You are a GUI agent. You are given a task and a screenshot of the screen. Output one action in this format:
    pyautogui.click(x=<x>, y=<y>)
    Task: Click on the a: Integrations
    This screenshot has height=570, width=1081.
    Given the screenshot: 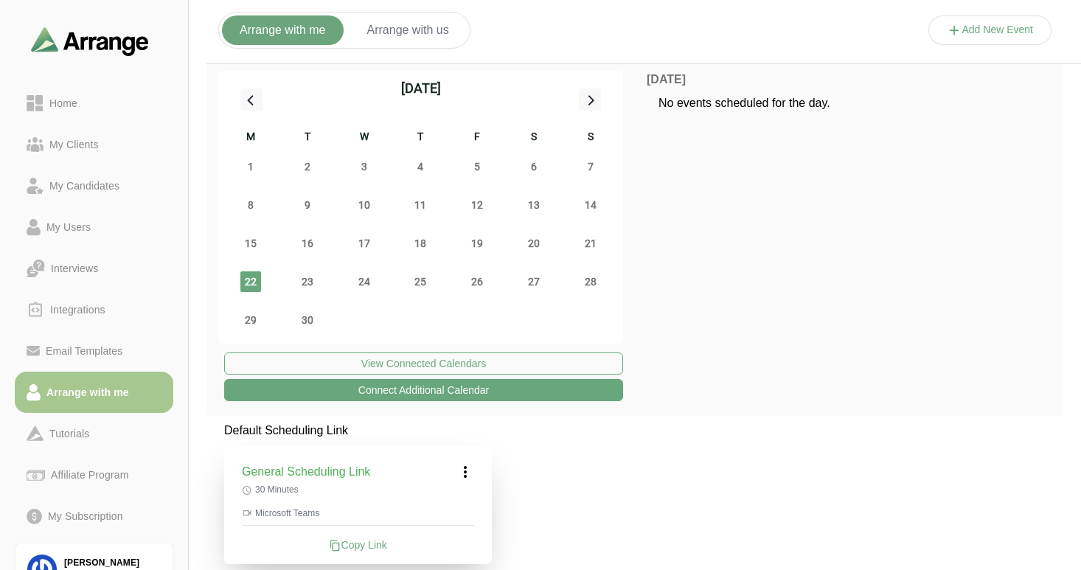 What is the action you would take?
    pyautogui.click(x=94, y=310)
    